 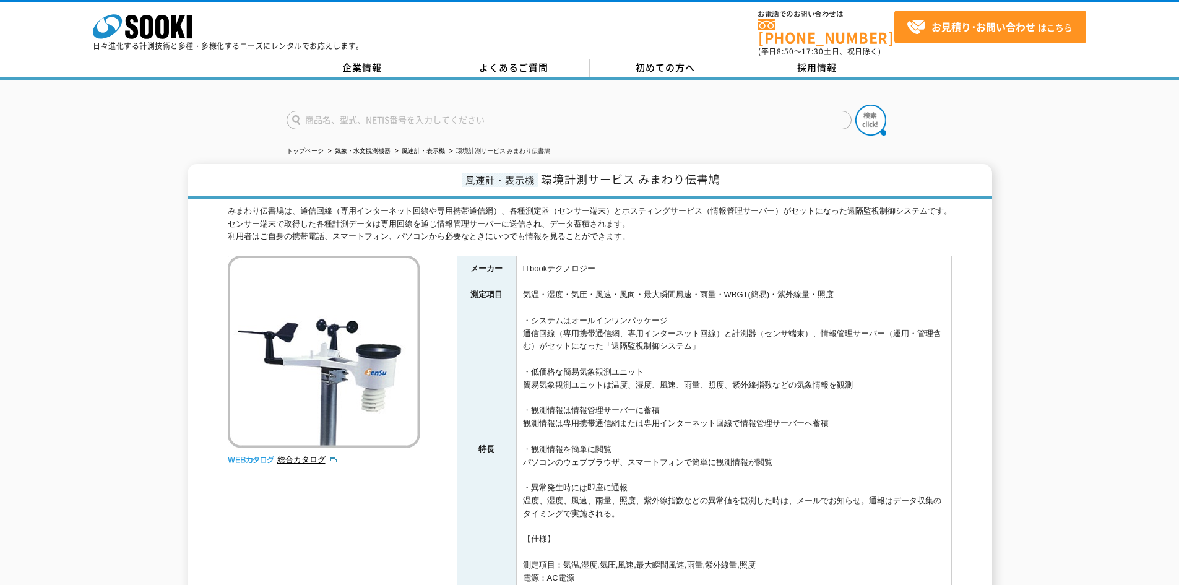 What do you see at coordinates (362, 68) in the screenshot?
I see `a: 企業情報` at bounding box center [362, 68].